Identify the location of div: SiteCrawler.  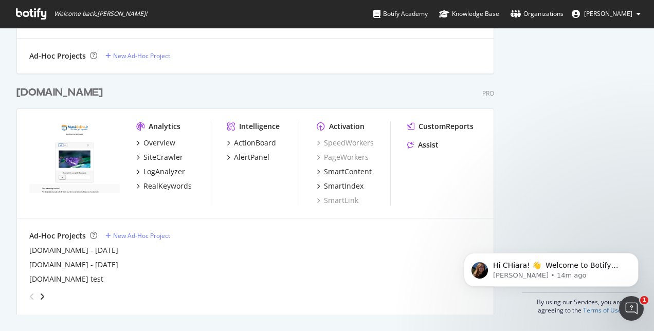
(163, 157).